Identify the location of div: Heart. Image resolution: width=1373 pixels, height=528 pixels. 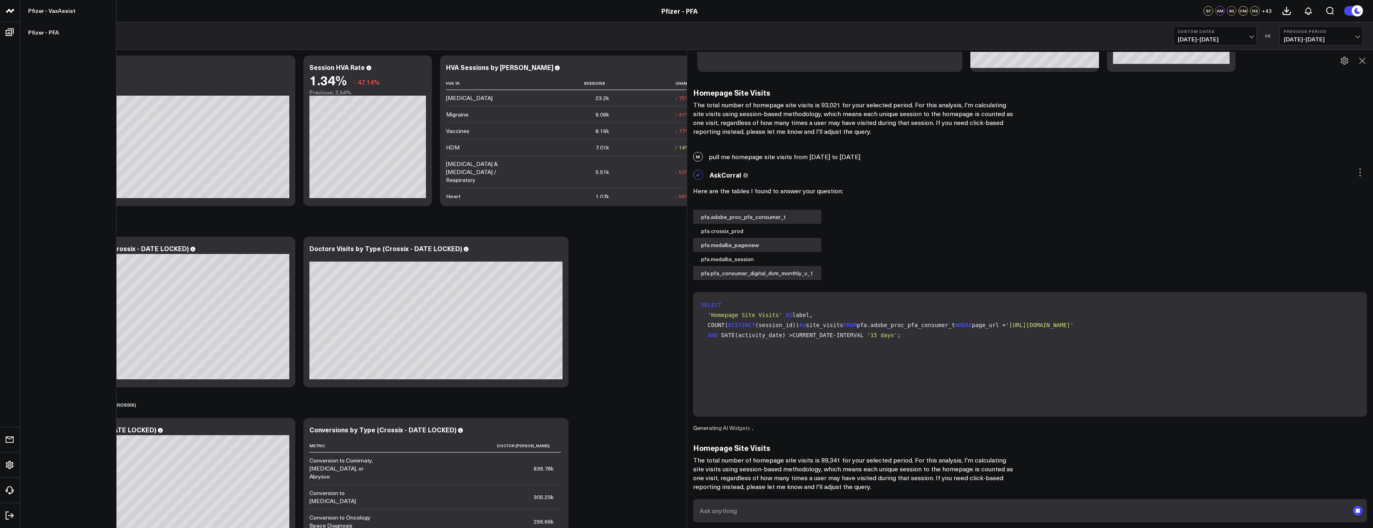
(453, 197).